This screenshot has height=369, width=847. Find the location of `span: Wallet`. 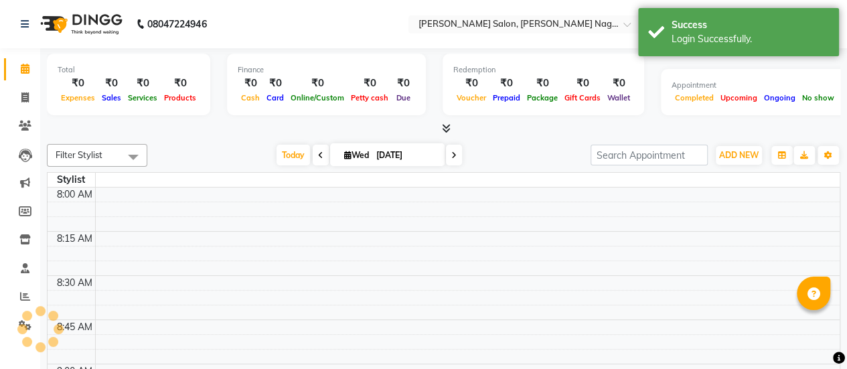

span: Wallet is located at coordinates (618, 98).